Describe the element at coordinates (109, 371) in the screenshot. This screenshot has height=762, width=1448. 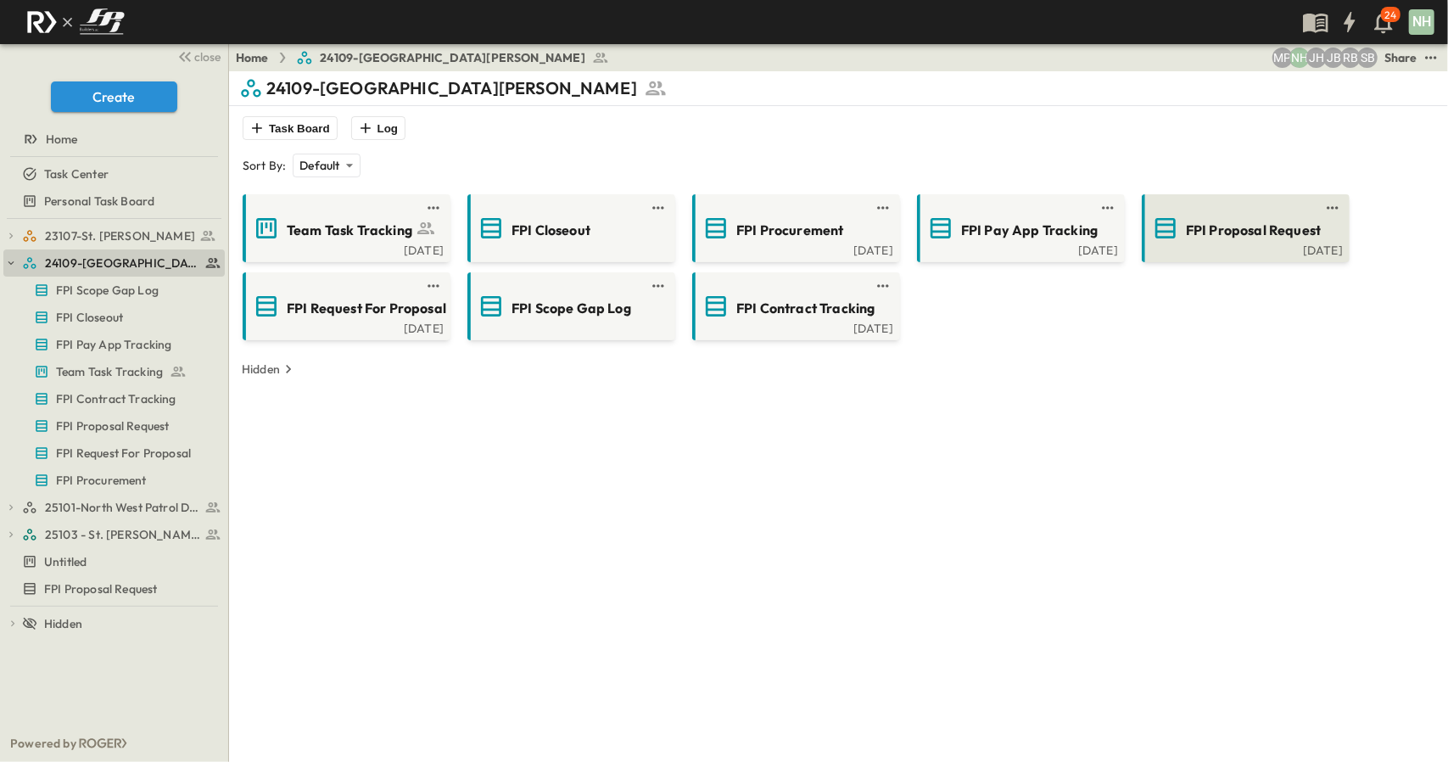
I see `span: Team Task Tracking` at that location.